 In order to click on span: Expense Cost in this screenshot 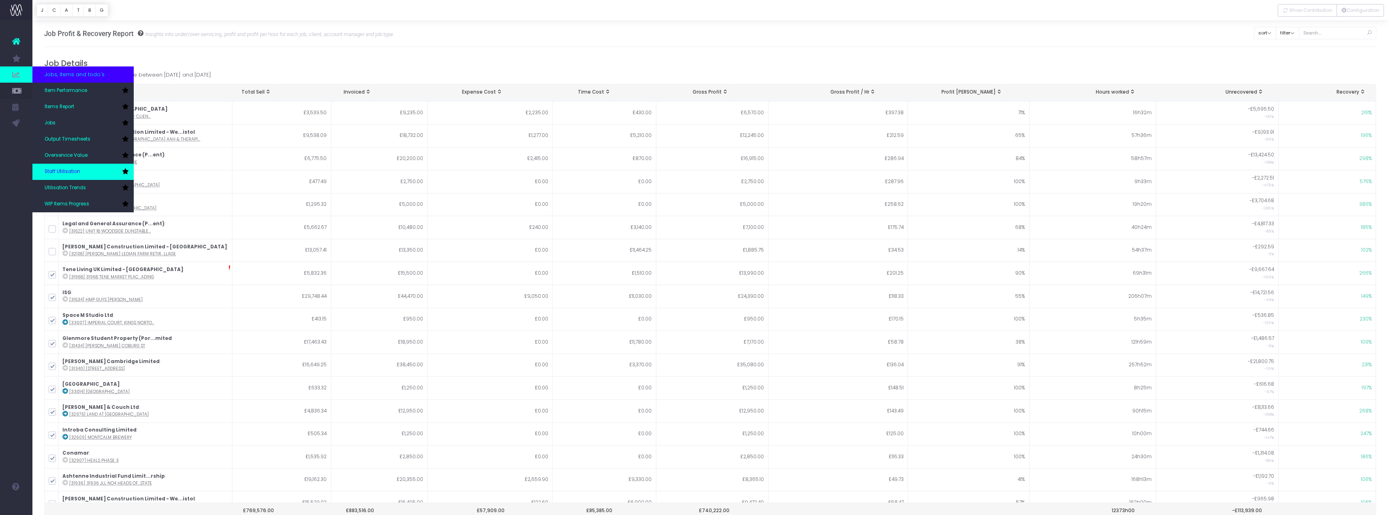, I will do `click(479, 92)`.